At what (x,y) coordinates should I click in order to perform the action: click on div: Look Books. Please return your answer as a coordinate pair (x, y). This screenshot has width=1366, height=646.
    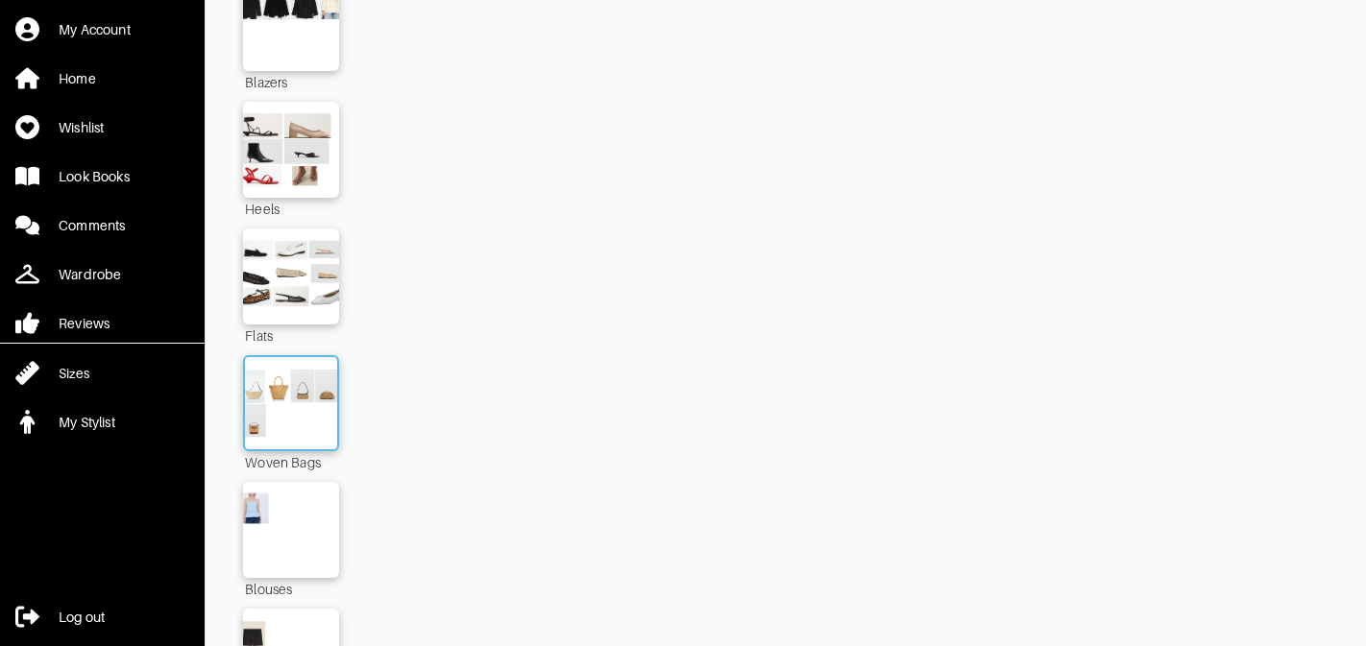
    Looking at the image, I should click on (94, 177).